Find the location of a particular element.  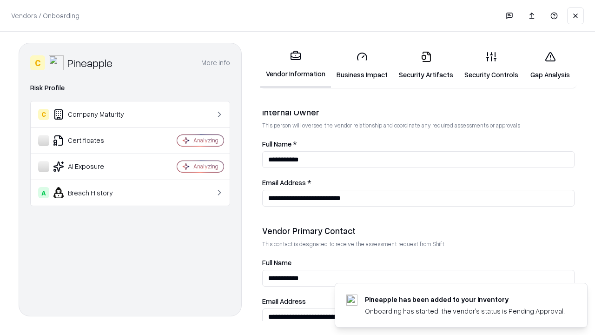

label: Full Name * is located at coordinates (418, 144).